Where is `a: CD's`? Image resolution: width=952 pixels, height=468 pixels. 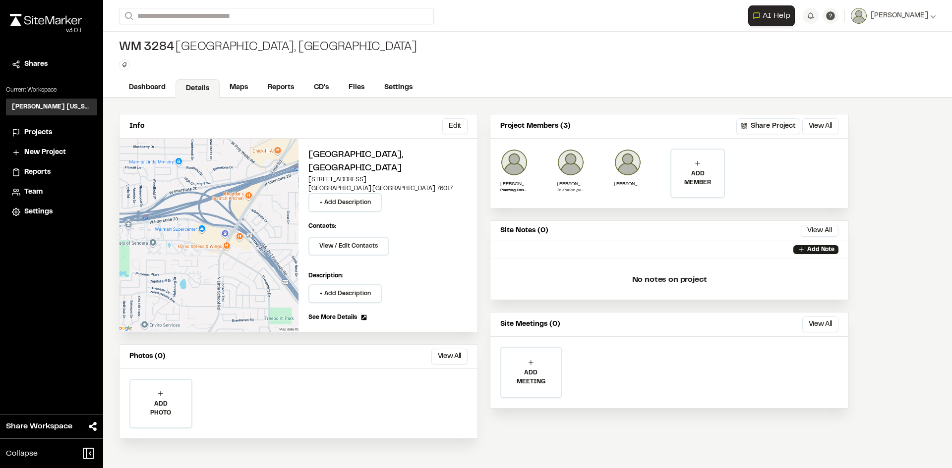
a: CD's is located at coordinates (321, 88).